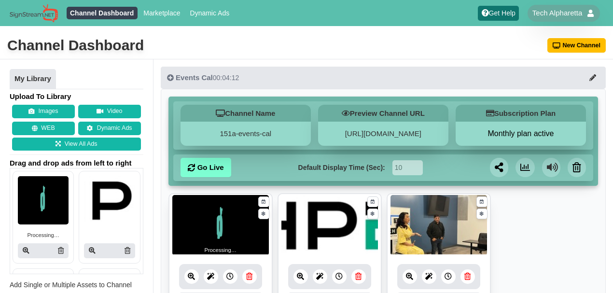 The image size is (613, 293). I want to click on a: View All Ads, so click(76, 144).